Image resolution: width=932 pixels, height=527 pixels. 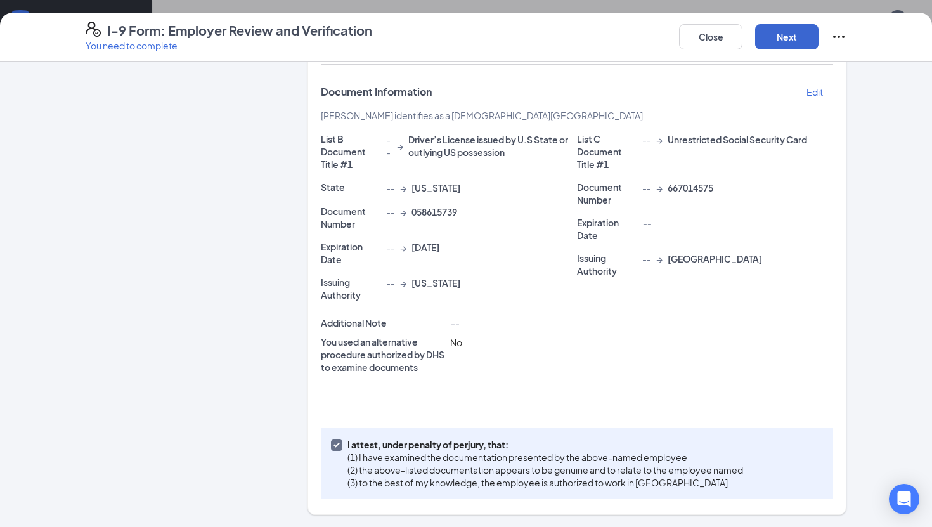 What do you see at coordinates (545, 444) in the screenshot?
I see `p: I attest, under penalty of perjury, that:` at bounding box center [545, 444].